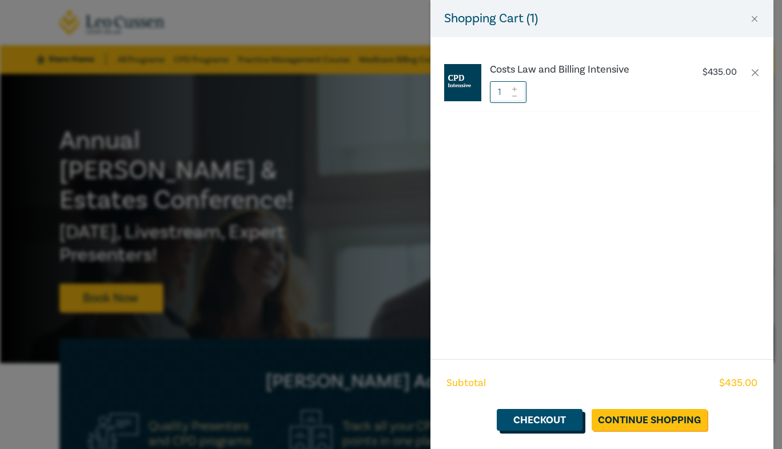 Image resolution: width=782 pixels, height=449 pixels. What do you see at coordinates (720, 72) in the screenshot?
I see `p: $ 435.00` at bounding box center [720, 72].